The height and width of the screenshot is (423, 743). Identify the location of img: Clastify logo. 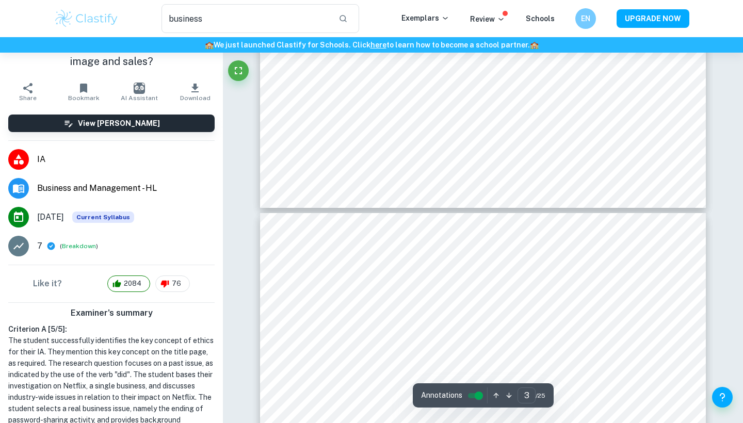
(86, 19).